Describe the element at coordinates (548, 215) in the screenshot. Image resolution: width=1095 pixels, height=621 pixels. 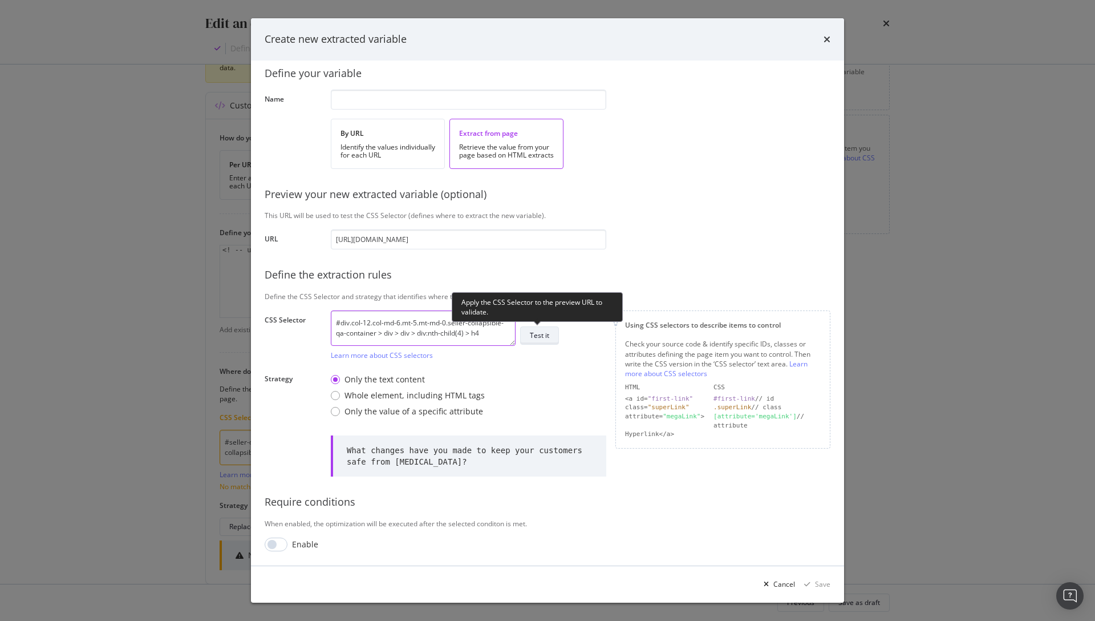
I see `div: This URL will be used to test the CSS Selector (defines where to extract the new variable).` at that location.